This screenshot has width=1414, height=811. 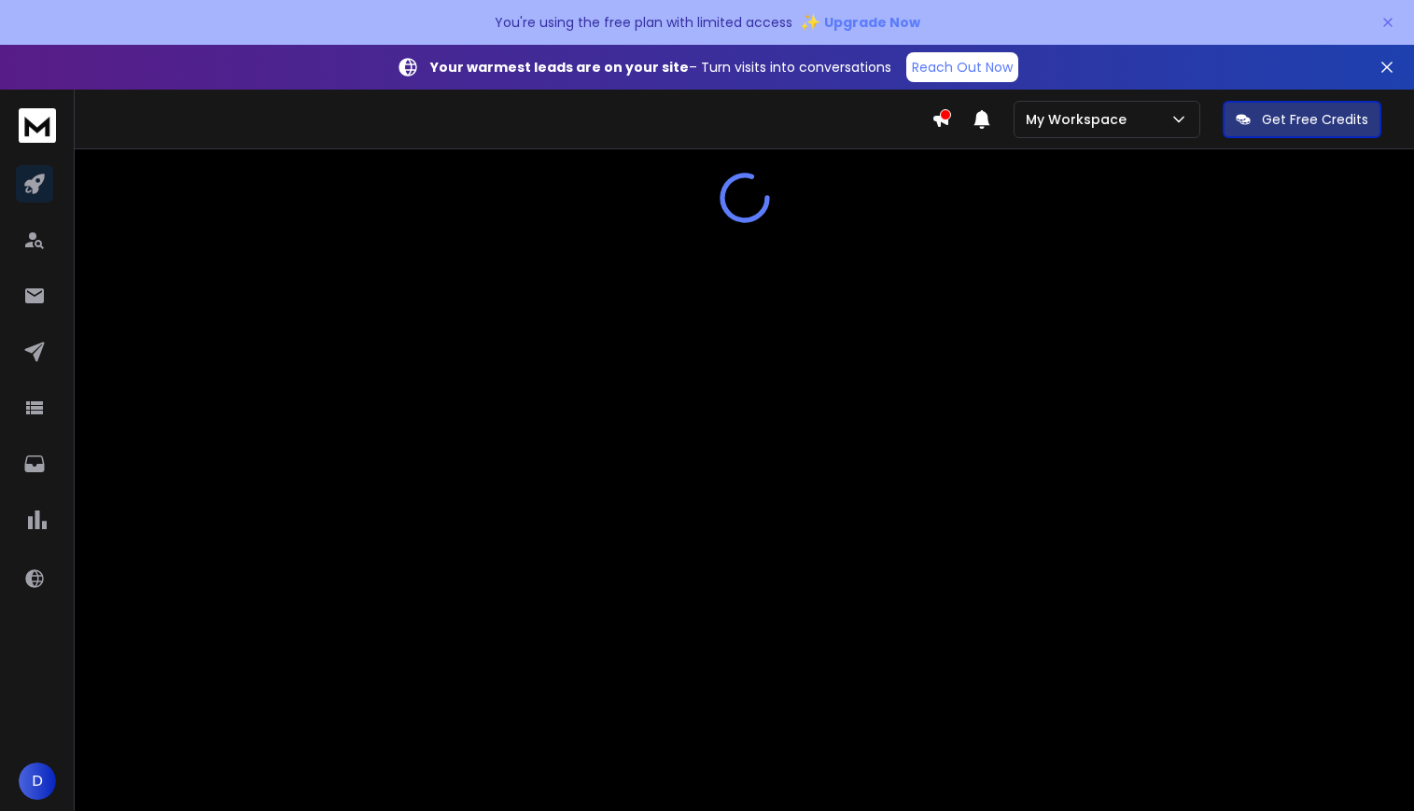 I want to click on span: Upgrade Now, so click(x=872, y=22).